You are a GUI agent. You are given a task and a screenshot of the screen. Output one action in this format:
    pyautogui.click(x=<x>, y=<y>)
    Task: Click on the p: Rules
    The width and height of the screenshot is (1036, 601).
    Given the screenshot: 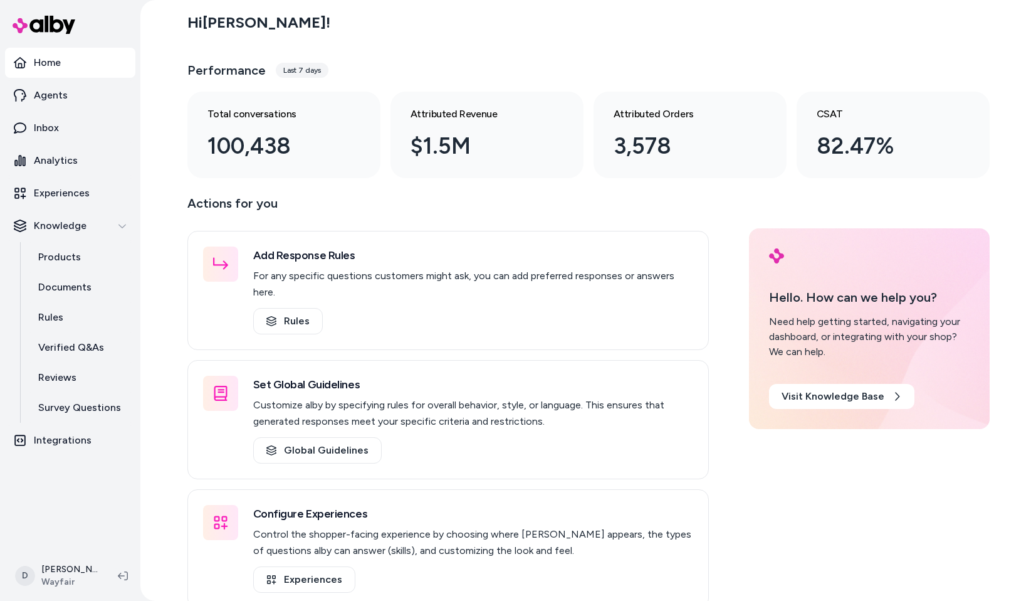 What is the action you would take?
    pyautogui.click(x=51, y=317)
    